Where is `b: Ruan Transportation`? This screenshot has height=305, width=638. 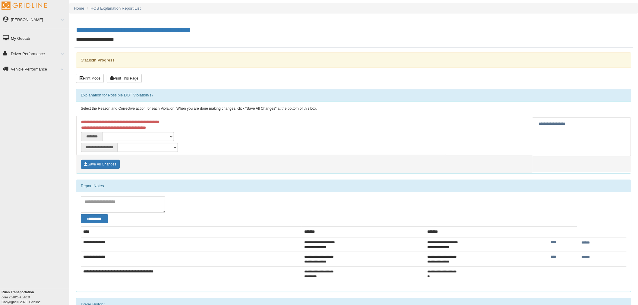 b: Ruan Transportation is located at coordinates (18, 292).